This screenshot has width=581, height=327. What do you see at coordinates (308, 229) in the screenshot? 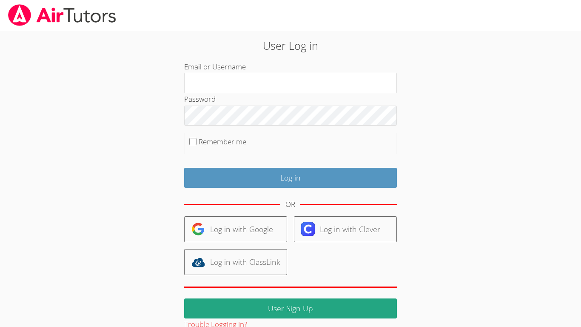
I see `img: clever-logo-6eab21bc6e7a338710f1a6ff85c0baf02591cd810cc4098c63d3a4b26e2feb20.svg` at bounding box center [308, 229].